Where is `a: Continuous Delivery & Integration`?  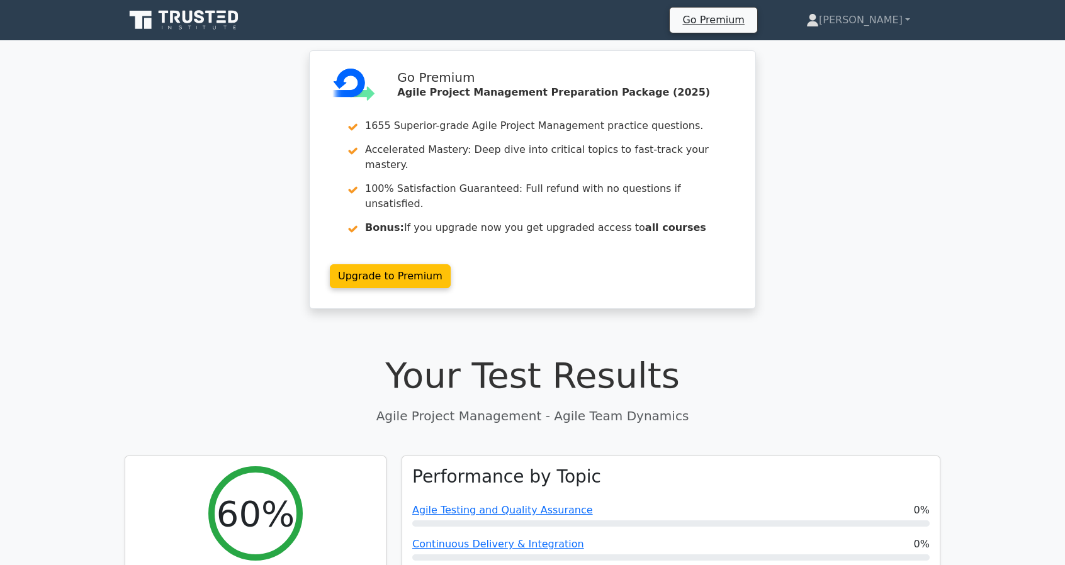 a: Continuous Delivery & Integration is located at coordinates (498, 544).